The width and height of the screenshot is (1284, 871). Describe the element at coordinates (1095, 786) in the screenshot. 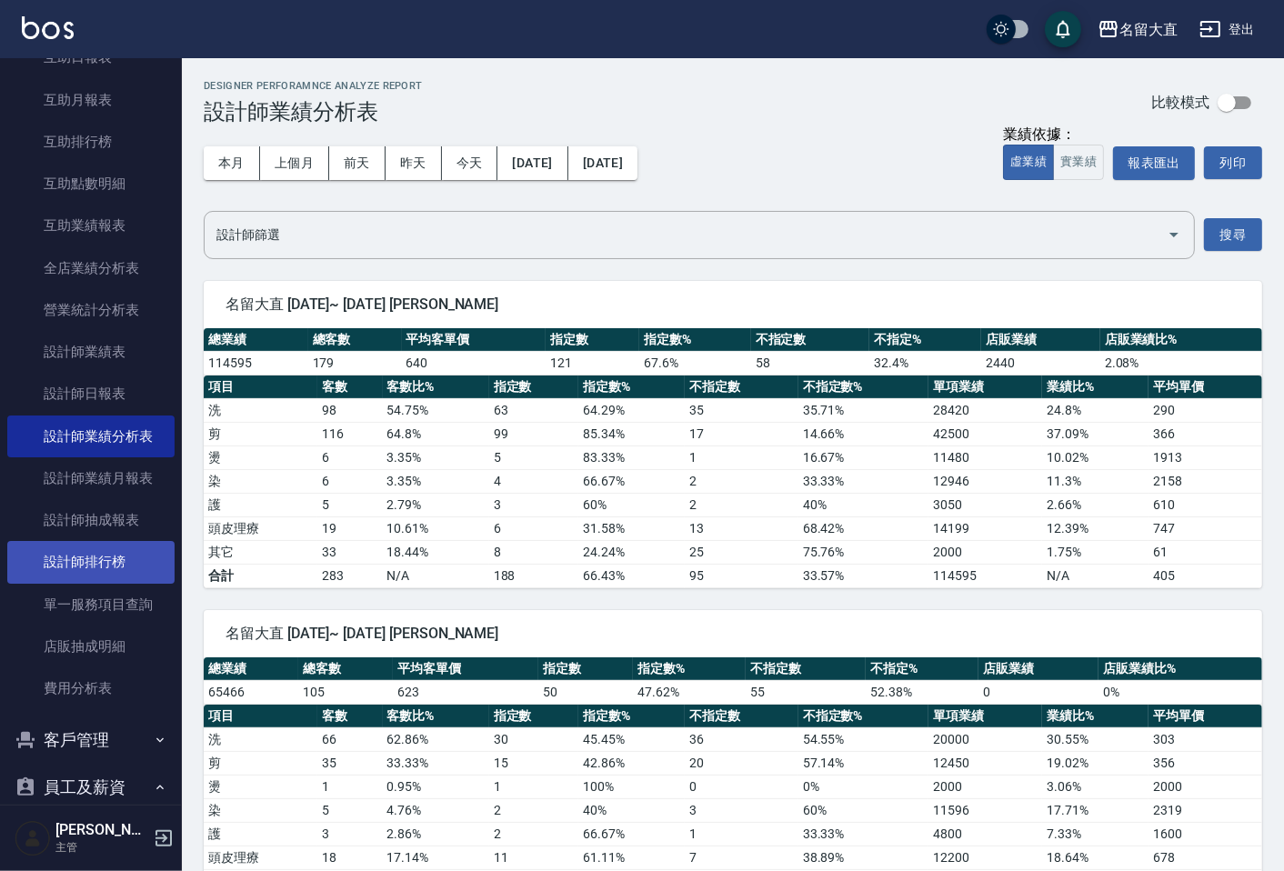

I see `td: 3.06 %` at that location.